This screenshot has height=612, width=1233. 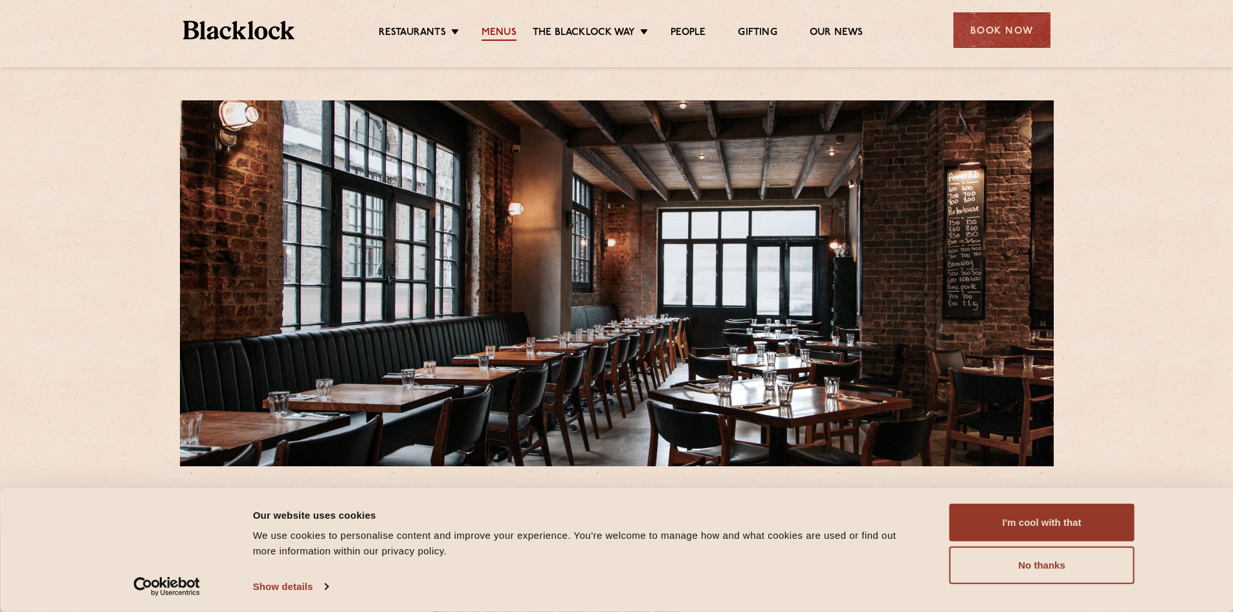 What do you see at coordinates (587, 515) in the screenshot?
I see `div: Our website uses cookies` at bounding box center [587, 515].